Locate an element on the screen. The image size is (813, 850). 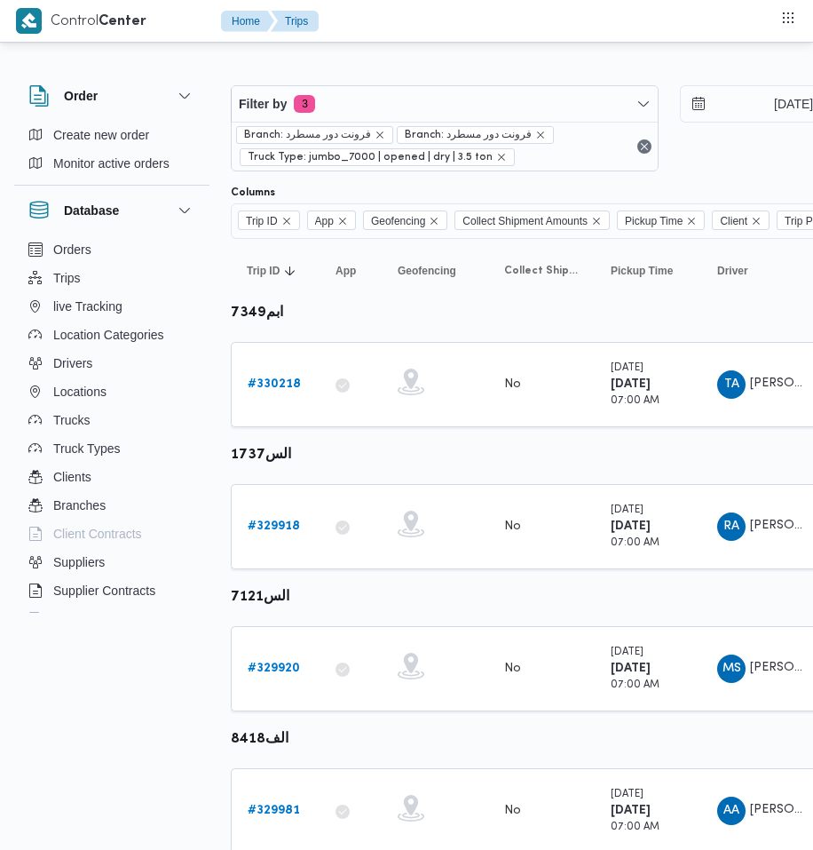
span: App is located at coordinates (345, 271).